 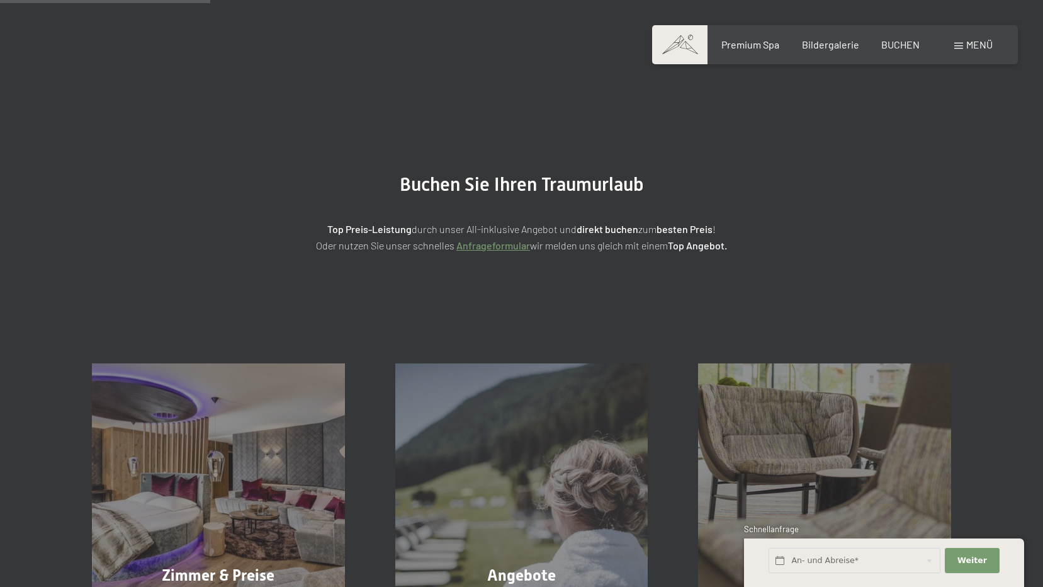 I want to click on strong: Top Preis-Leistung, so click(x=370, y=229).